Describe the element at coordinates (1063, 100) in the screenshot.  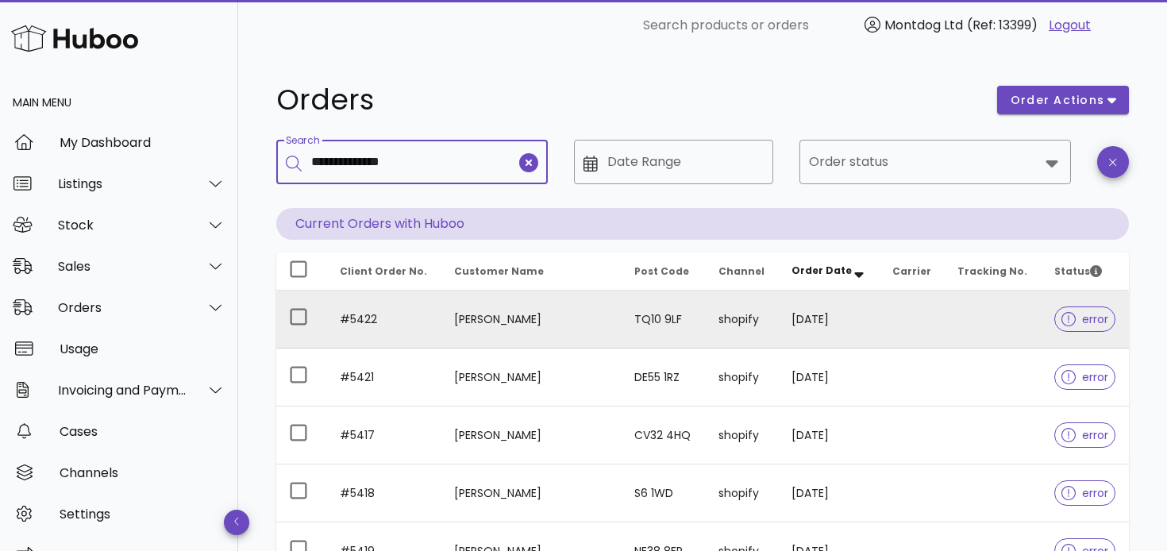
I see `button: order actions` at that location.